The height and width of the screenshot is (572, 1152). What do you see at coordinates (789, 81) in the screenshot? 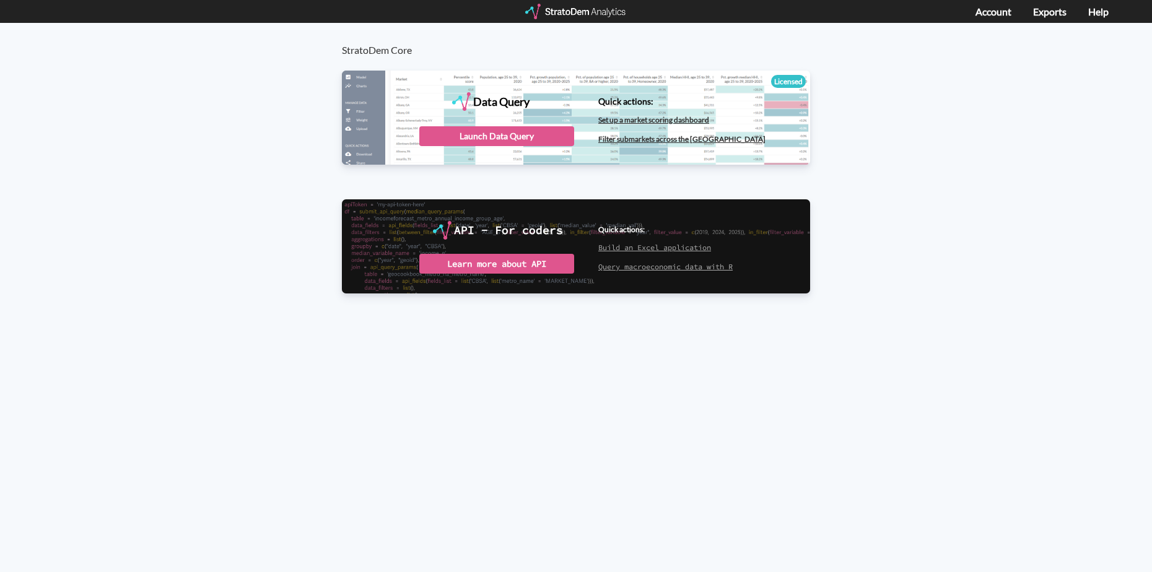
I see `div: Licensed` at bounding box center [789, 81].